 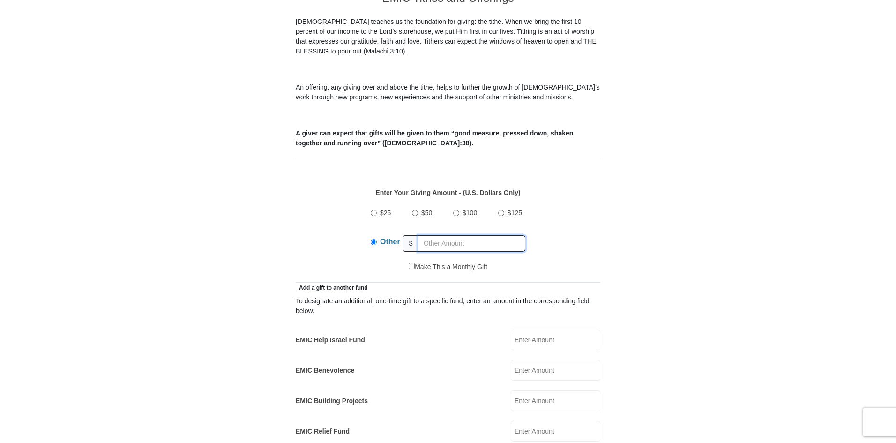 What do you see at coordinates (330, 340) in the screenshot?
I see `label: EMIC Help Israel Fund` at bounding box center [330, 340].